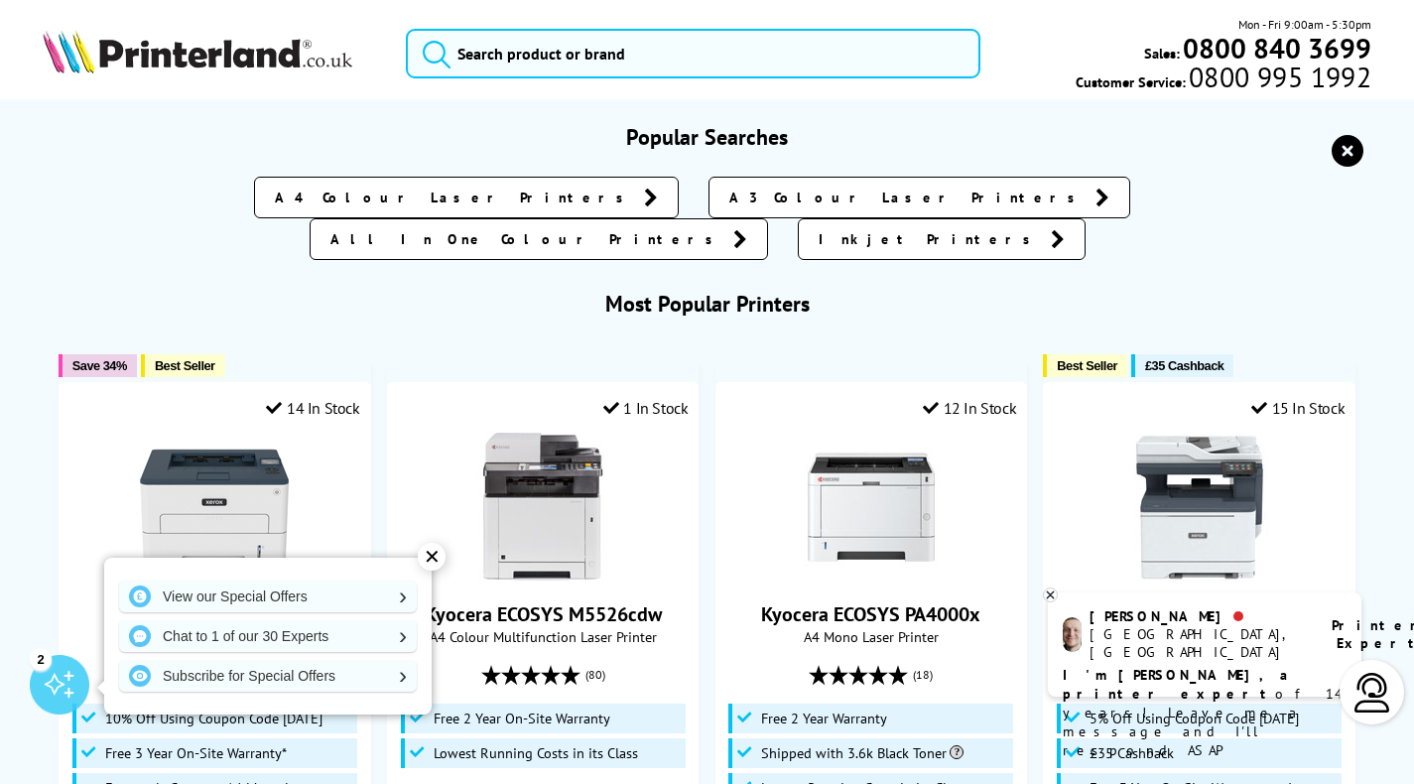  Describe the element at coordinates (693, 54) in the screenshot. I see `input: Search product or brand` at that location.